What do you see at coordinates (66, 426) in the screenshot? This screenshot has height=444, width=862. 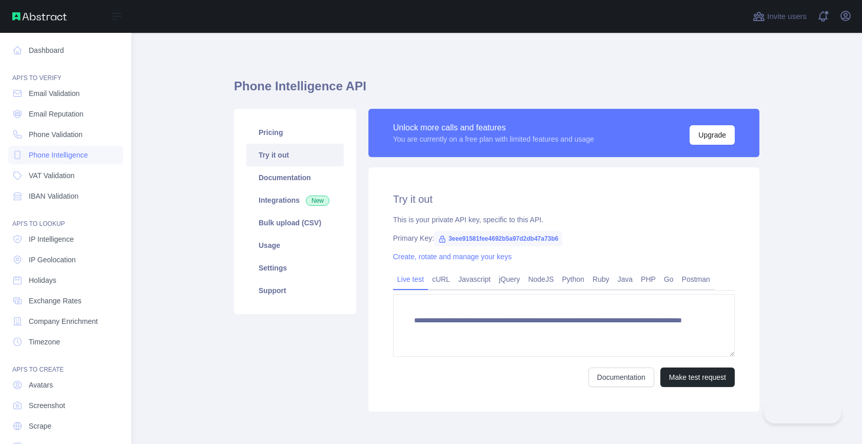 I see `a: Scrape` at bounding box center [66, 426].